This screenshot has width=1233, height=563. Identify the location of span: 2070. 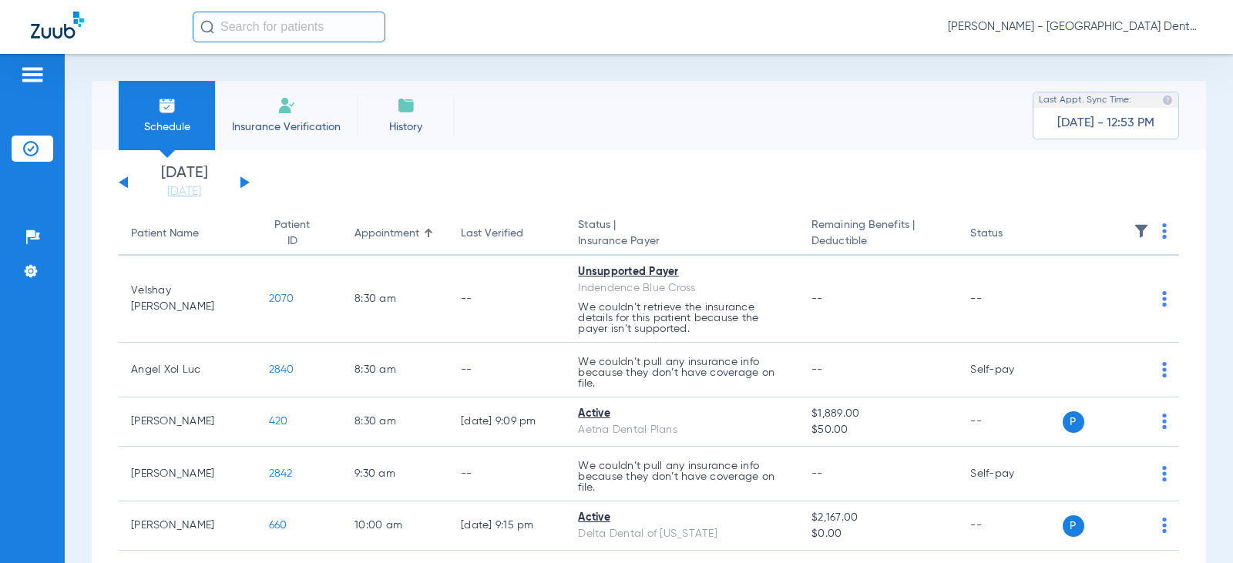
(281, 299).